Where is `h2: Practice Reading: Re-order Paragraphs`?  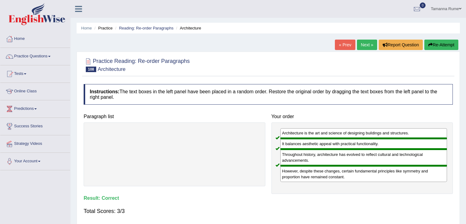 h2: Practice Reading: Re-order Paragraphs is located at coordinates (137, 64).